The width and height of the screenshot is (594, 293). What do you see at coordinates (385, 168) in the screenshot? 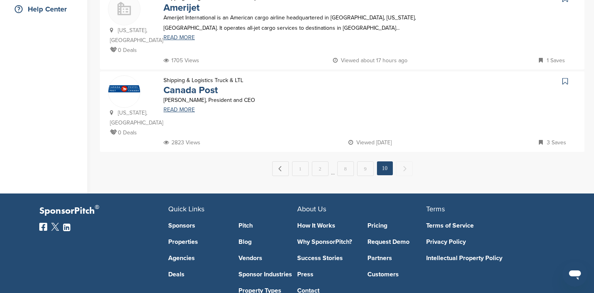
I see `em: 10` at bounding box center [385, 168].